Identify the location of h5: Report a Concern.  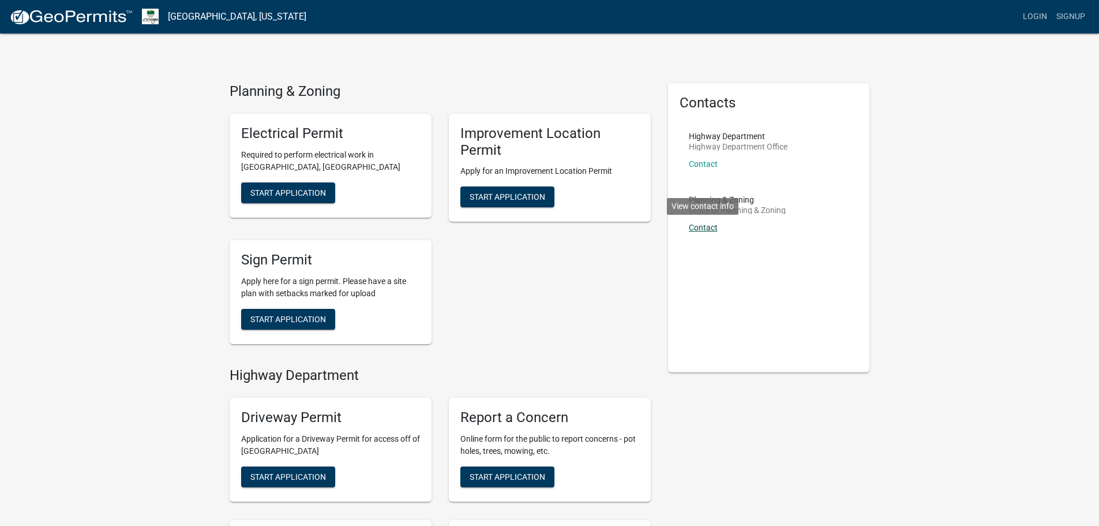
(550, 417).